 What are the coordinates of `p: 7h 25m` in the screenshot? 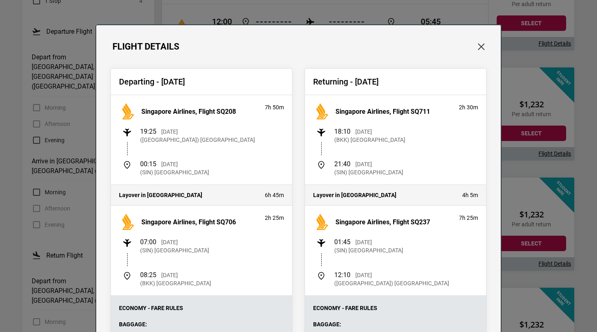 It's located at (468, 218).